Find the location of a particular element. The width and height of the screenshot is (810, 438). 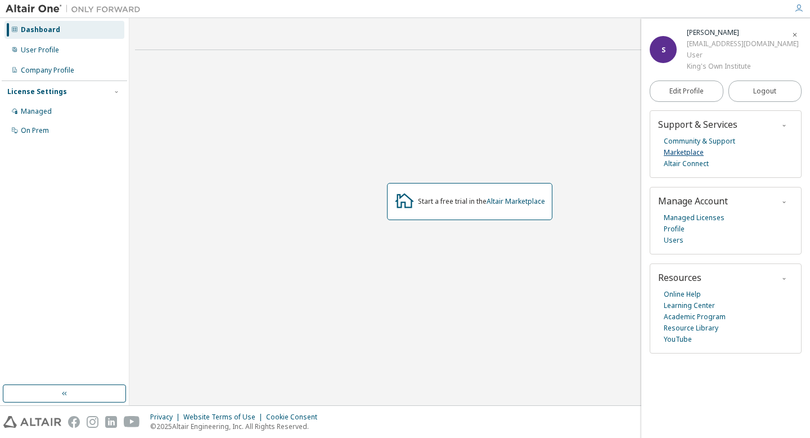

a: Altair Marketplace is located at coordinates (516, 201).